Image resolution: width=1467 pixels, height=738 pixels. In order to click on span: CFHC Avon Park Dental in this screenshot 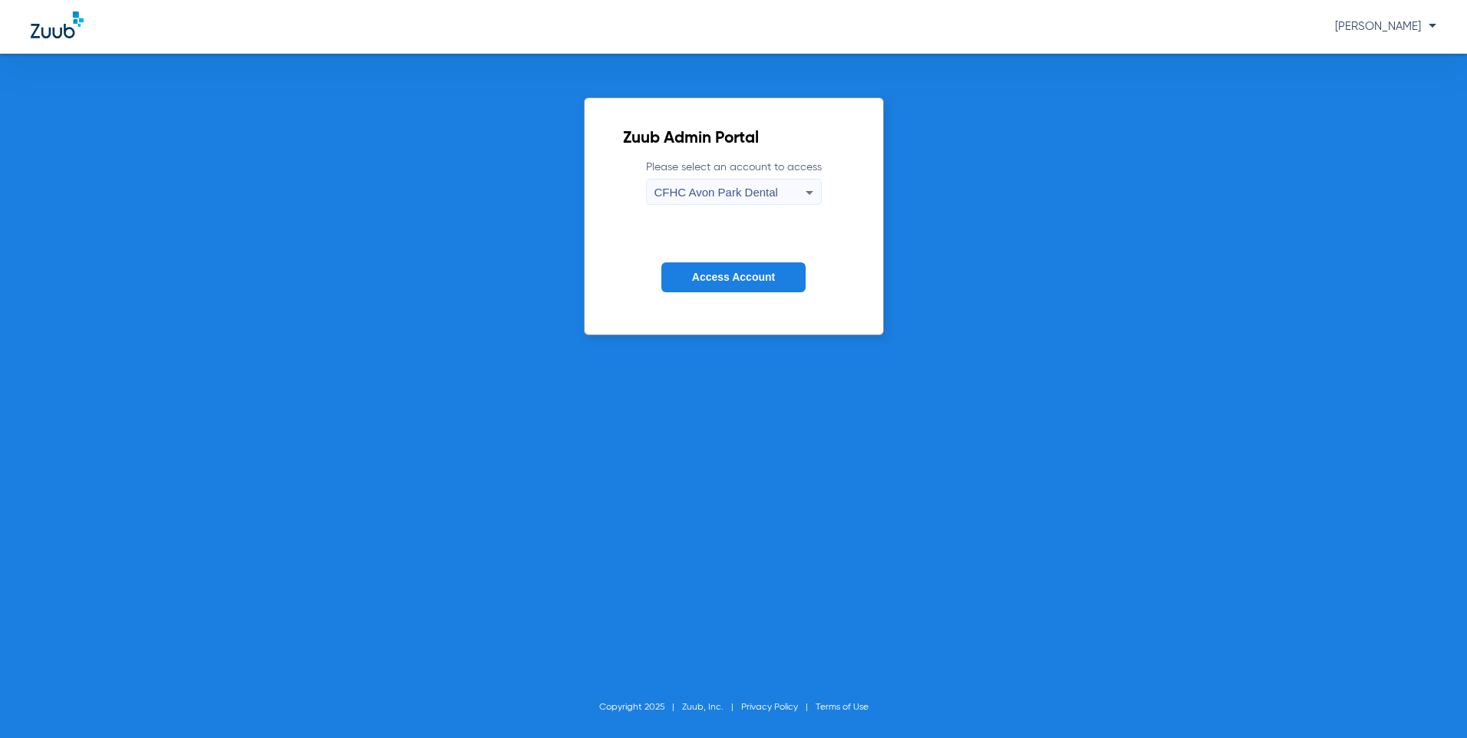, I will do `click(716, 192)`.